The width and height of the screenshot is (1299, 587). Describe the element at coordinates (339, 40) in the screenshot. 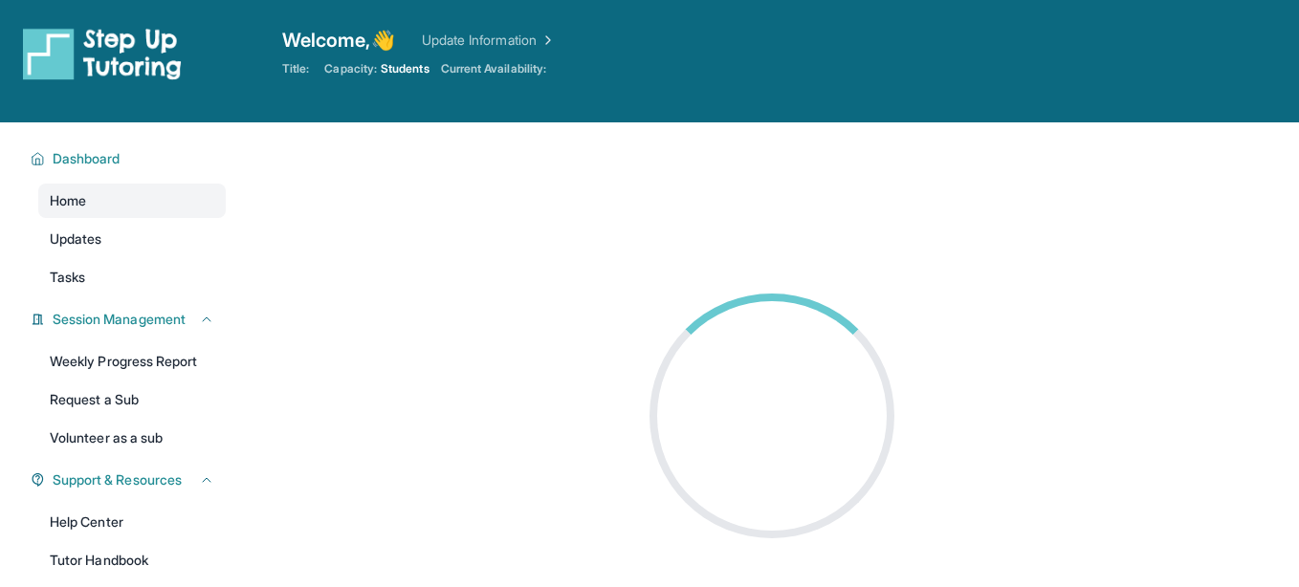

I see `span: Welcome, 👋` at that location.